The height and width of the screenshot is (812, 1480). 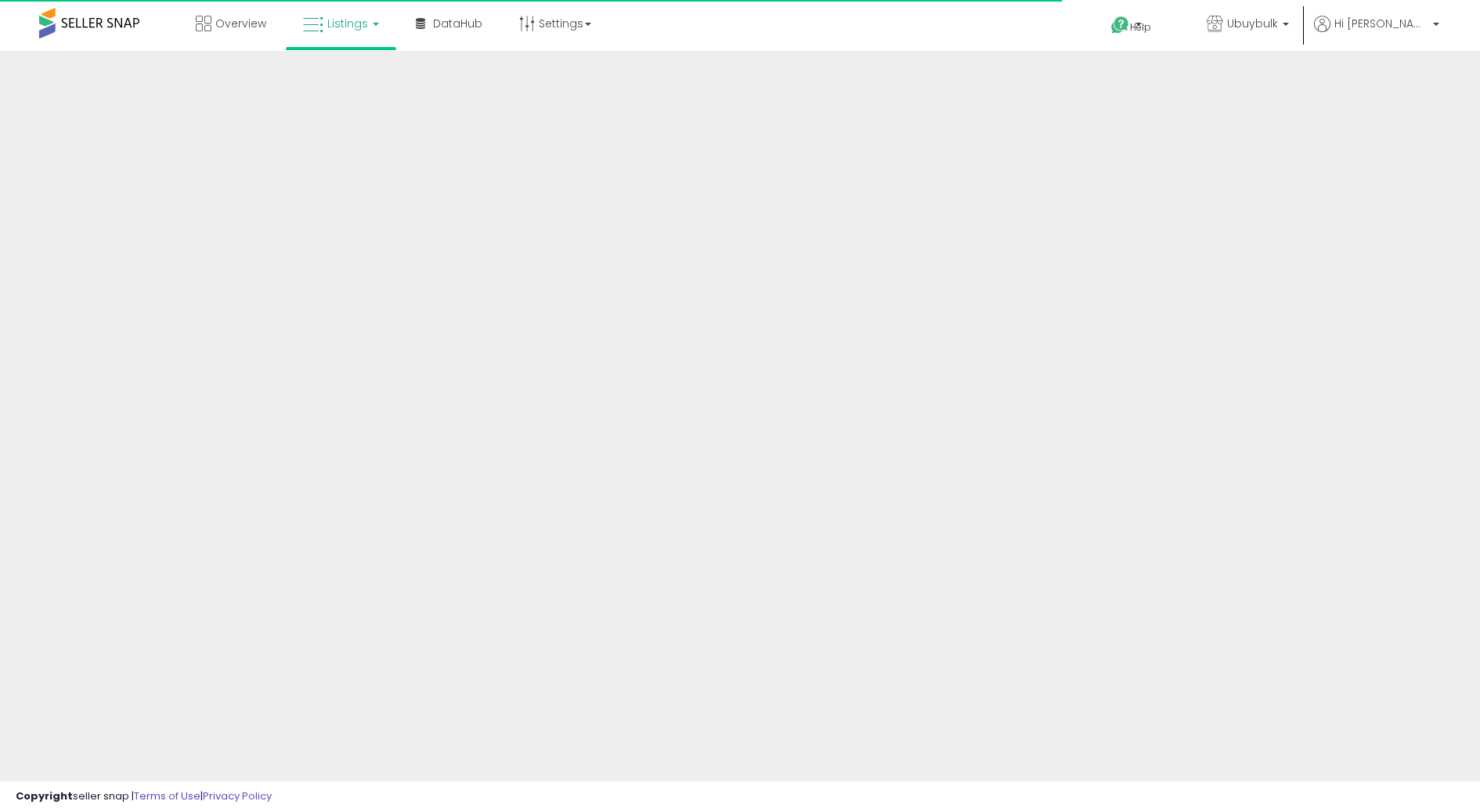 I want to click on span: Listings, so click(x=348, y=24).